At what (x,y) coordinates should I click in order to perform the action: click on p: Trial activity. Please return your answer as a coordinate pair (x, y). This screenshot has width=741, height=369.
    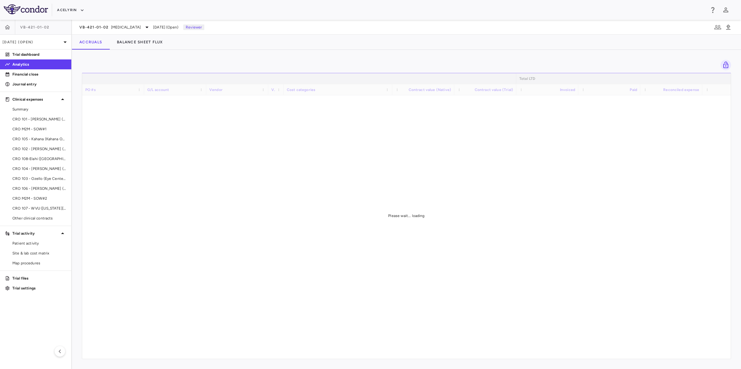
    Looking at the image, I should click on (36, 234).